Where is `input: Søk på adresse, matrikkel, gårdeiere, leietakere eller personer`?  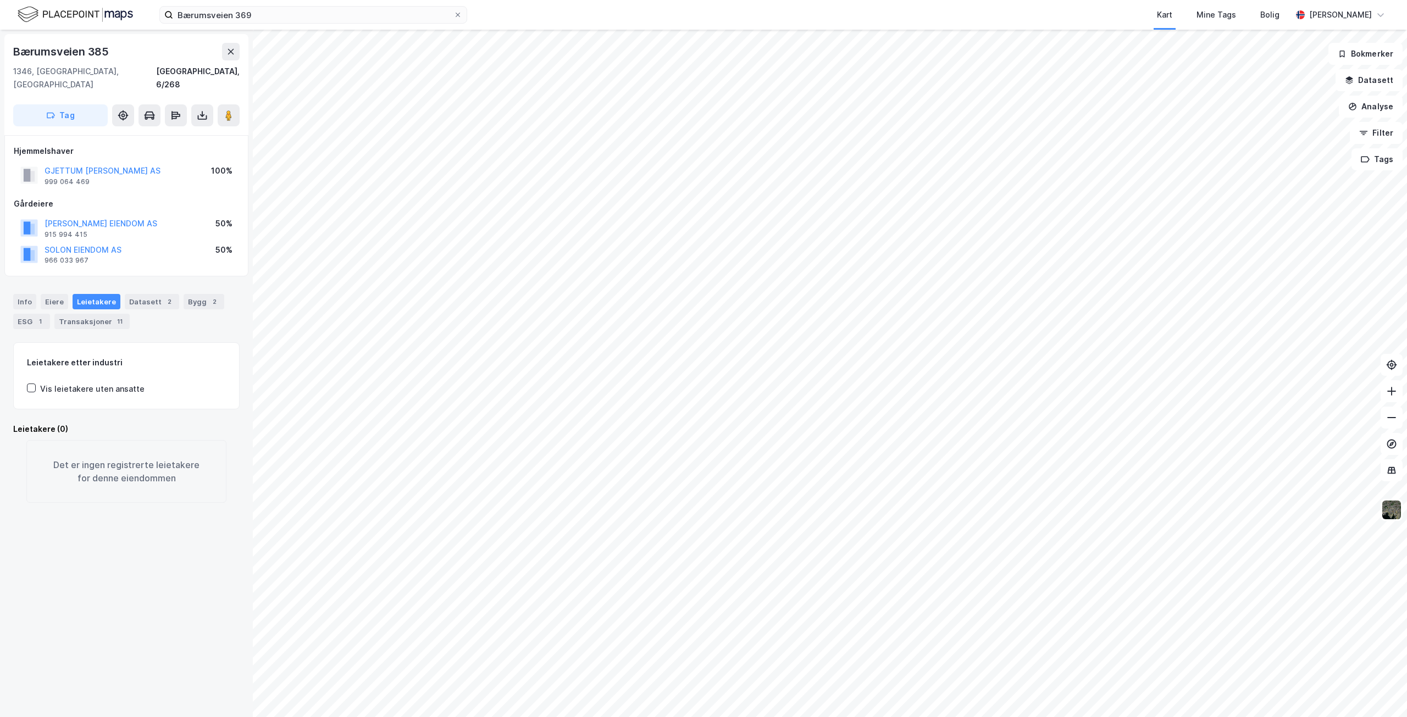 input: Søk på adresse, matrikkel, gårdeiere, leietakere eller personer is located at coordinates (313, 15).